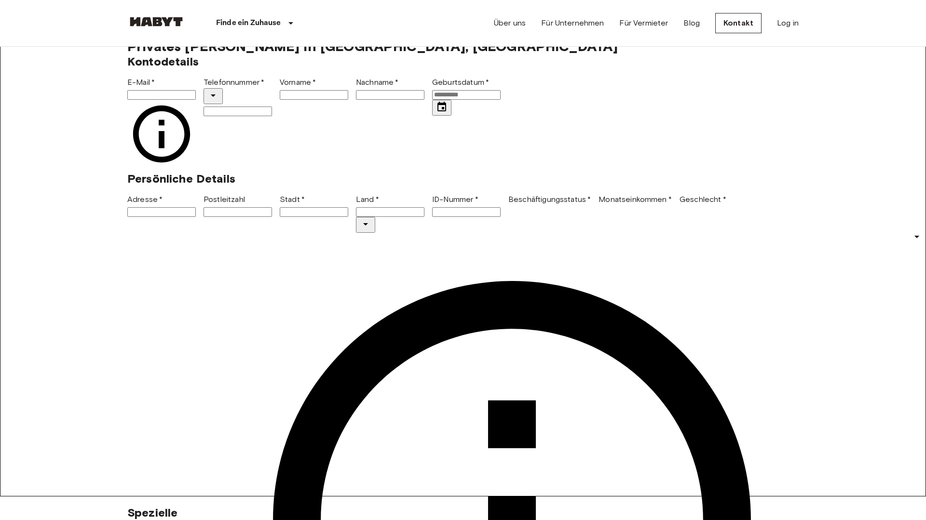  What do you see at coordinates (314, 88) in the screenshot?
I see `div: Vorname` at bounding box center [314, 88].